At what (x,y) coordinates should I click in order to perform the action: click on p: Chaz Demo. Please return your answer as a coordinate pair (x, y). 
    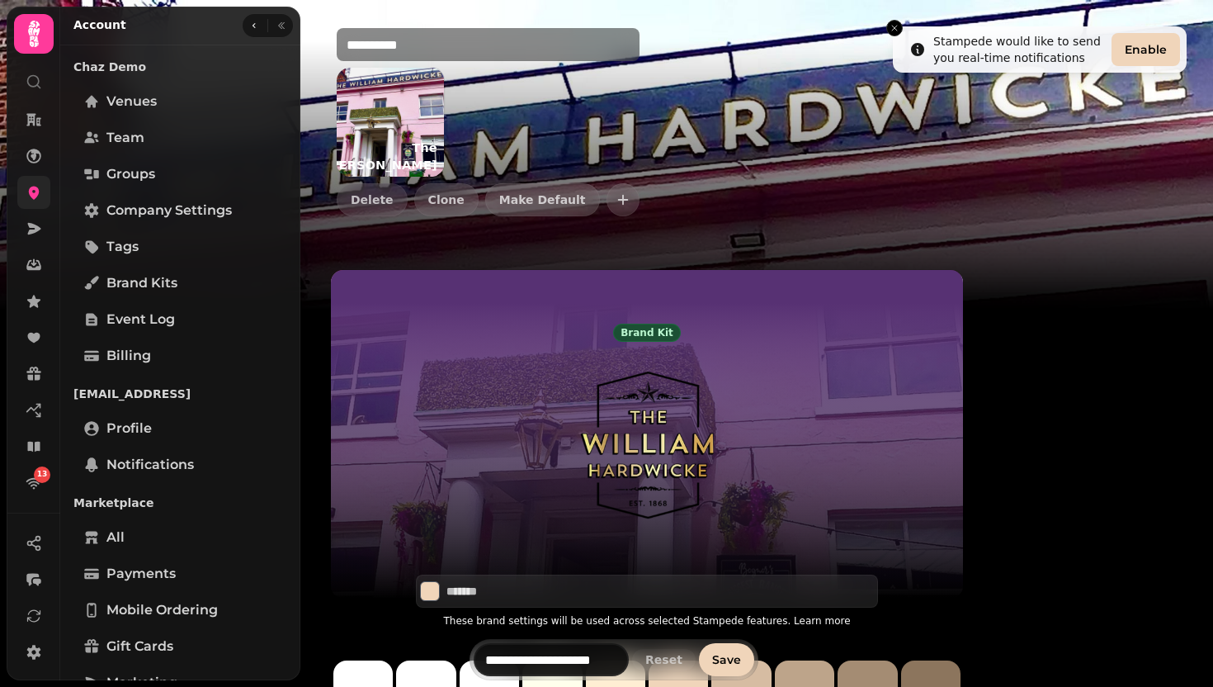
    Looking at the image, I should click on (180, 67).